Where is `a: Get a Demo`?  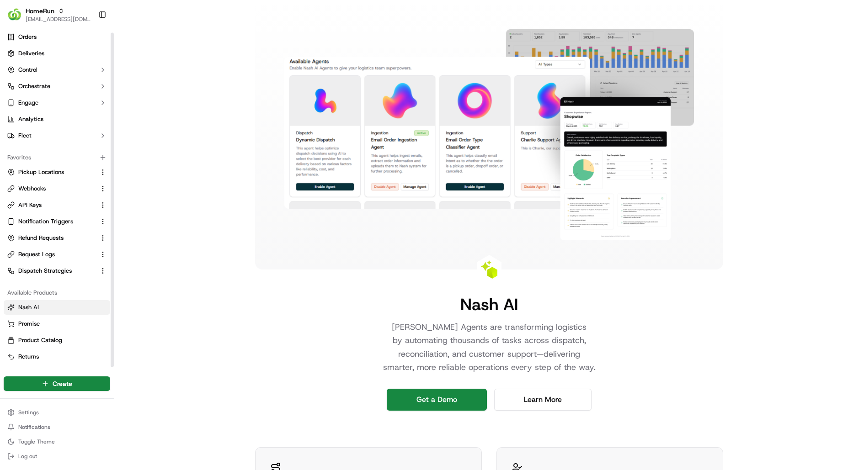
a: Get a Demo is located at coordinates (437, 400).